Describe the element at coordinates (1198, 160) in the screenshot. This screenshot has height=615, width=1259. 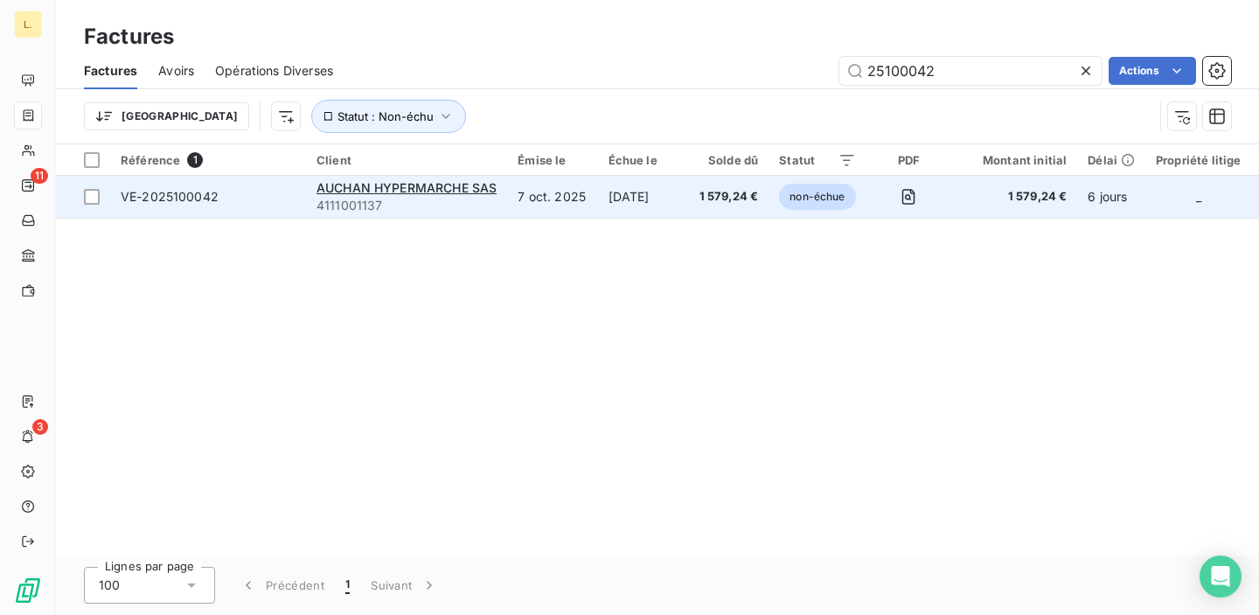
I see `div: Propriété litige` at that location.